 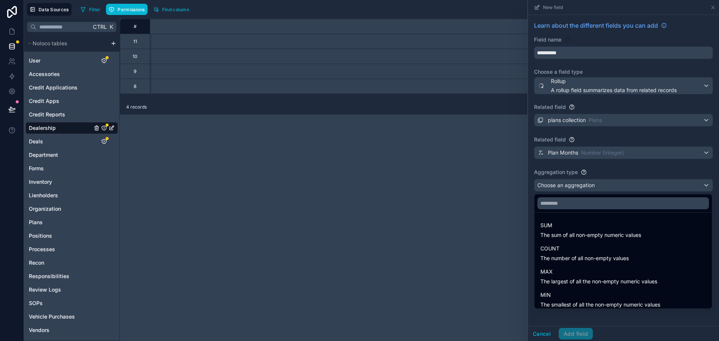 What do you see at coordinates (135, 57) in the screenshot?
I see `div: 10` at bounding box center [135, 57].